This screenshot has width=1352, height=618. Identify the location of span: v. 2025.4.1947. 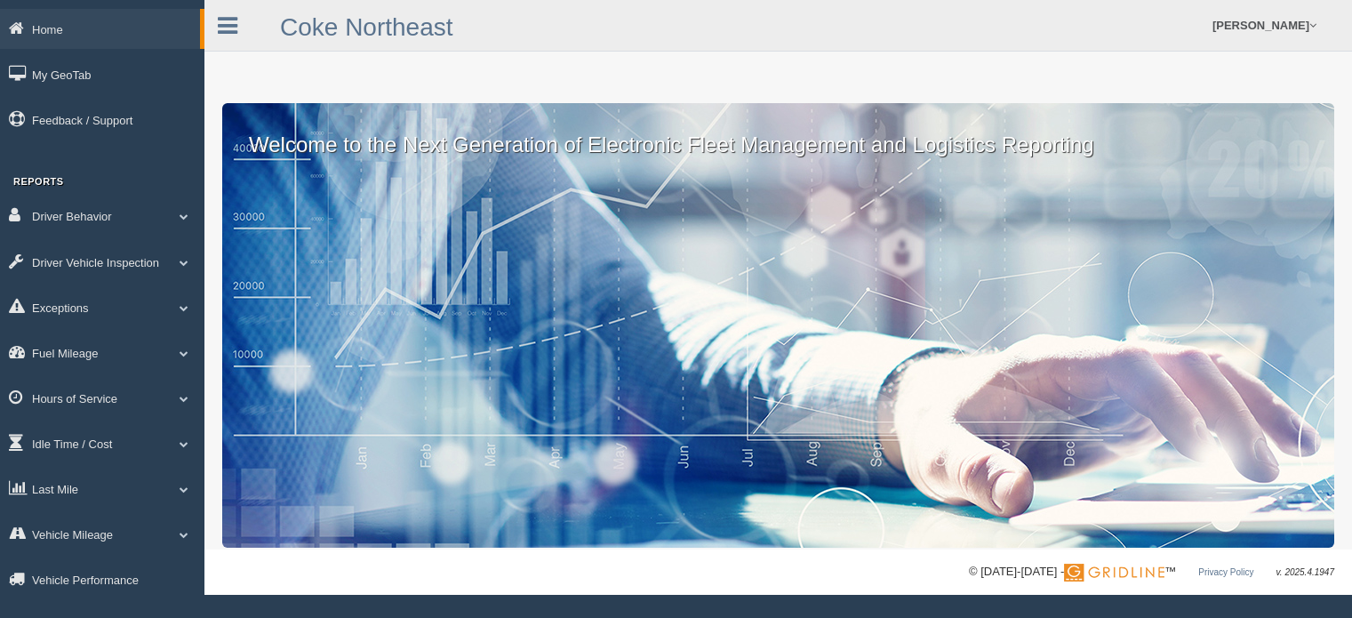
(1305, 571).